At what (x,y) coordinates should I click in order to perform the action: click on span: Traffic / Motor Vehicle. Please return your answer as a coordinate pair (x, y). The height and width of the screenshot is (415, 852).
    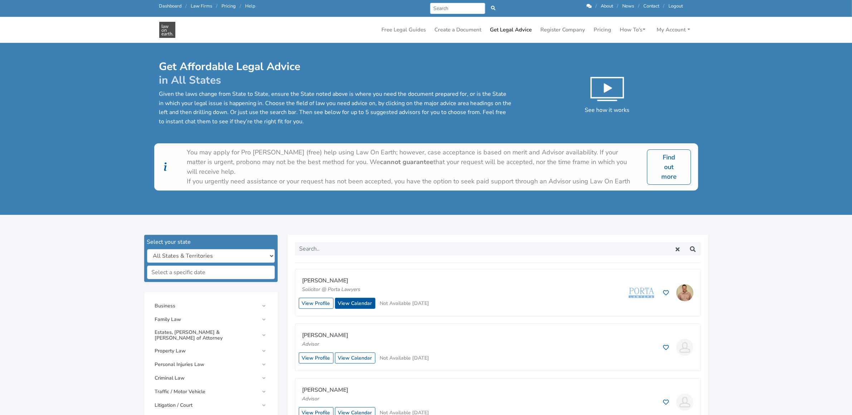
    Looking at the image, I should click on (207, 392).